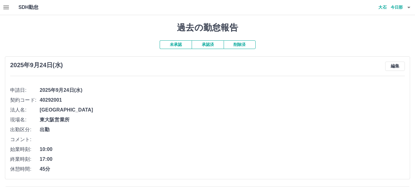  I want to click on h3: 2025年9月24日(水), so click(36, 65).